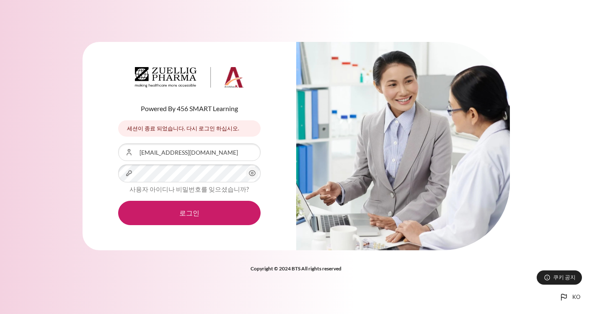  I want to click on button: Languages, so click(570, 297).